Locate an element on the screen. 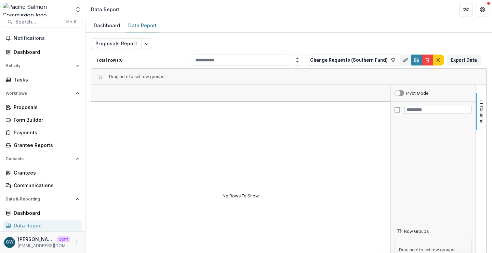  p: Total rows: 0 is located at coordinates (142, 60).